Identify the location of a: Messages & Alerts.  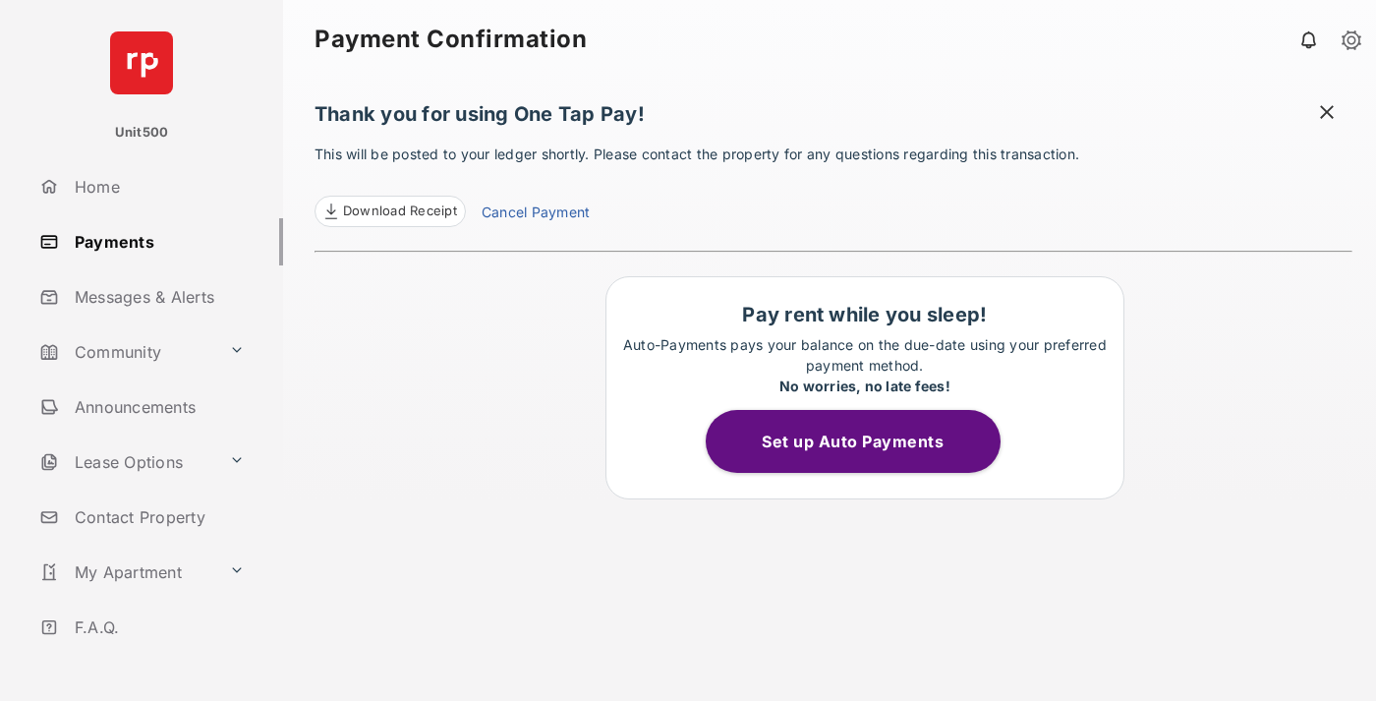
(157, 297).